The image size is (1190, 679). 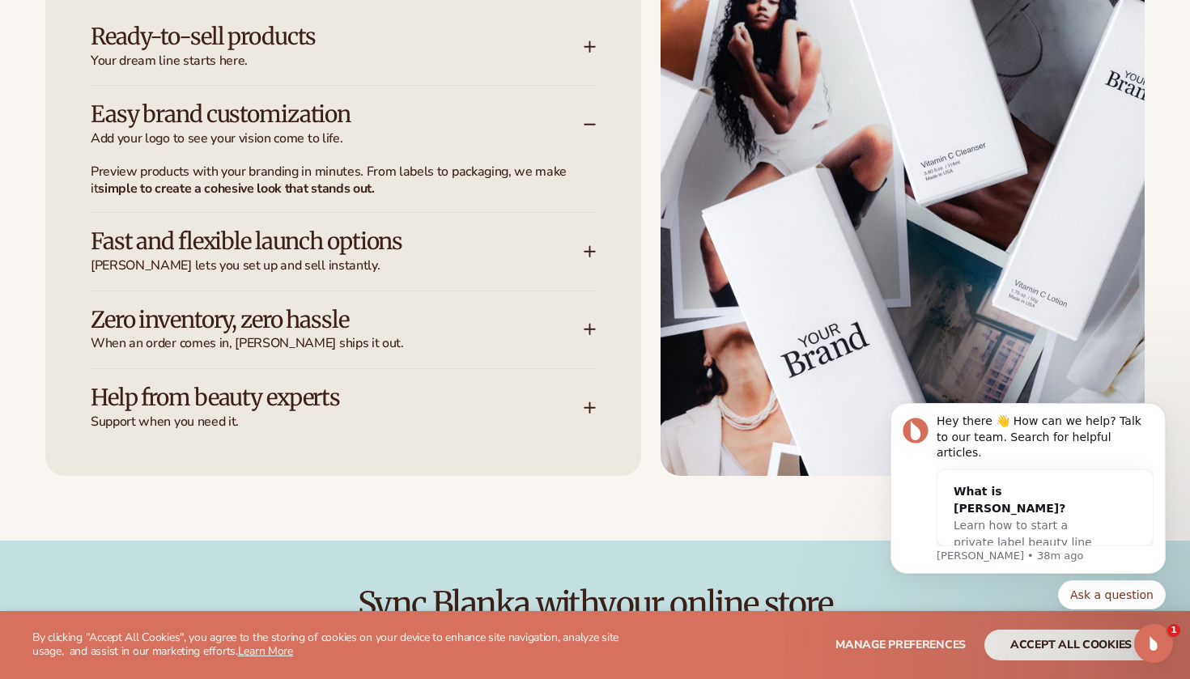 I want to click on span: Support when you need it., so click(x=337, y=422).